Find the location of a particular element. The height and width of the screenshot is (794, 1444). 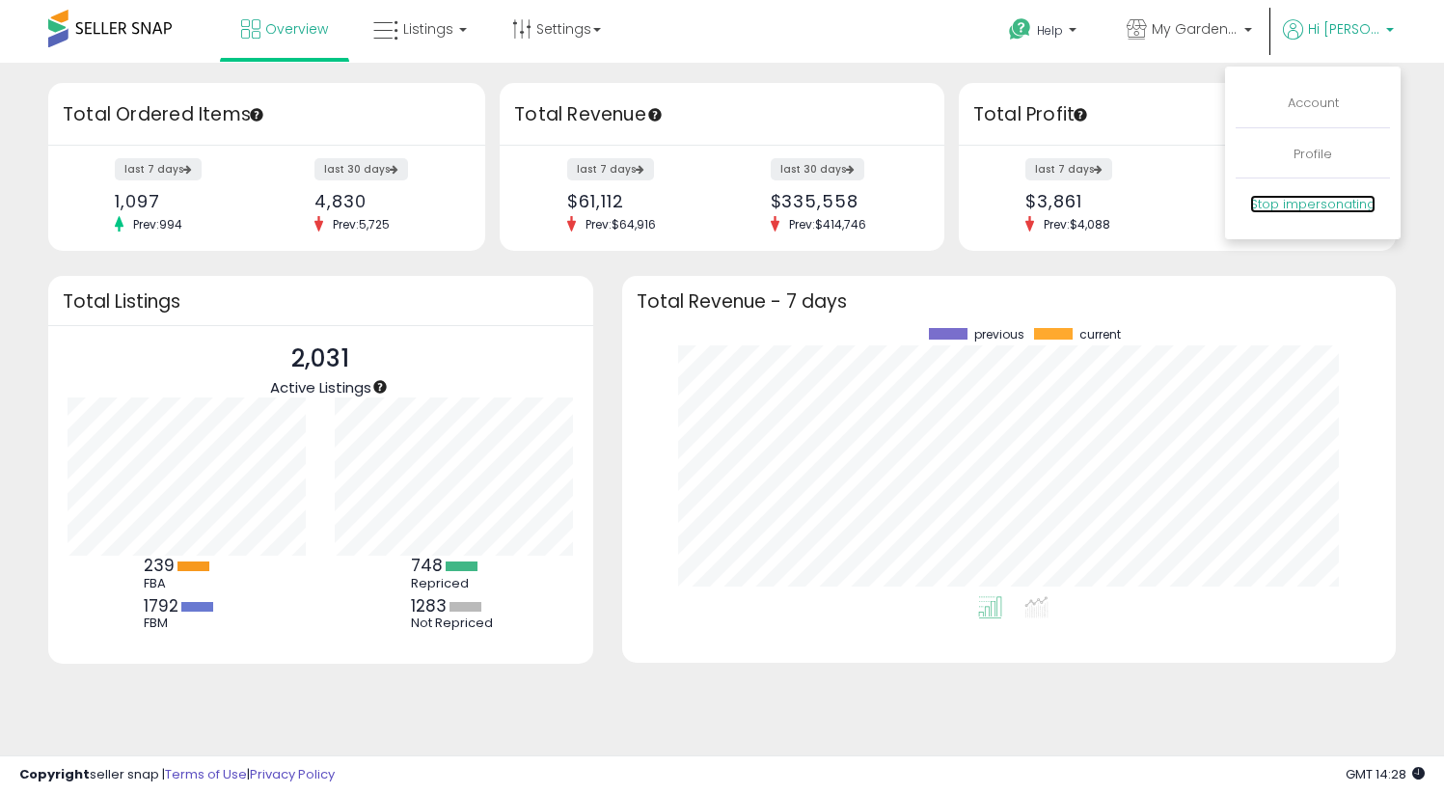

span: Listings is located at coordinates (428, 29).